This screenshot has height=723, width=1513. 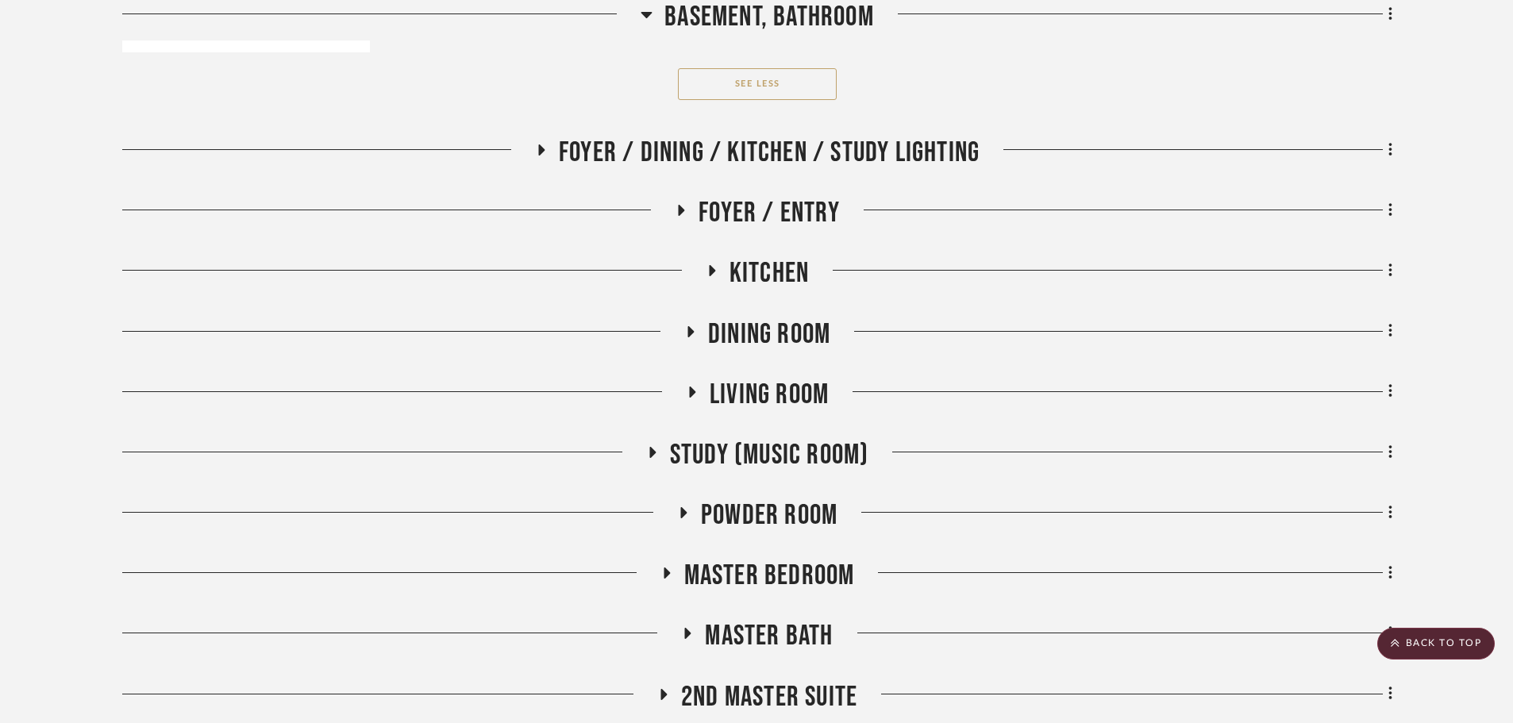 What do you see at coordinates (769, 395) in the screenshot?
I see `span: Living Room` at bounding box center [769, 395].